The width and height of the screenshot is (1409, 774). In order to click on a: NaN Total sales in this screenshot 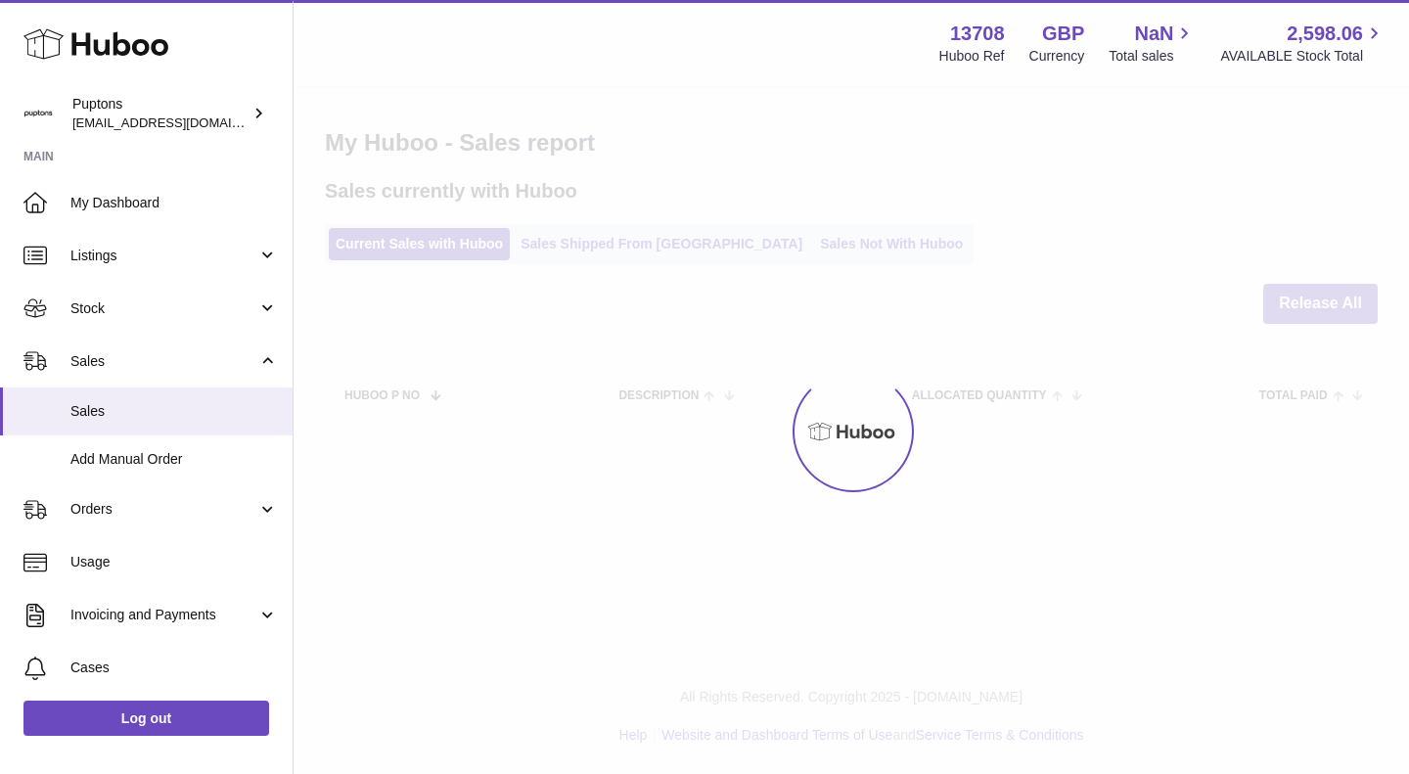, I will do `click(1151, 43)`.